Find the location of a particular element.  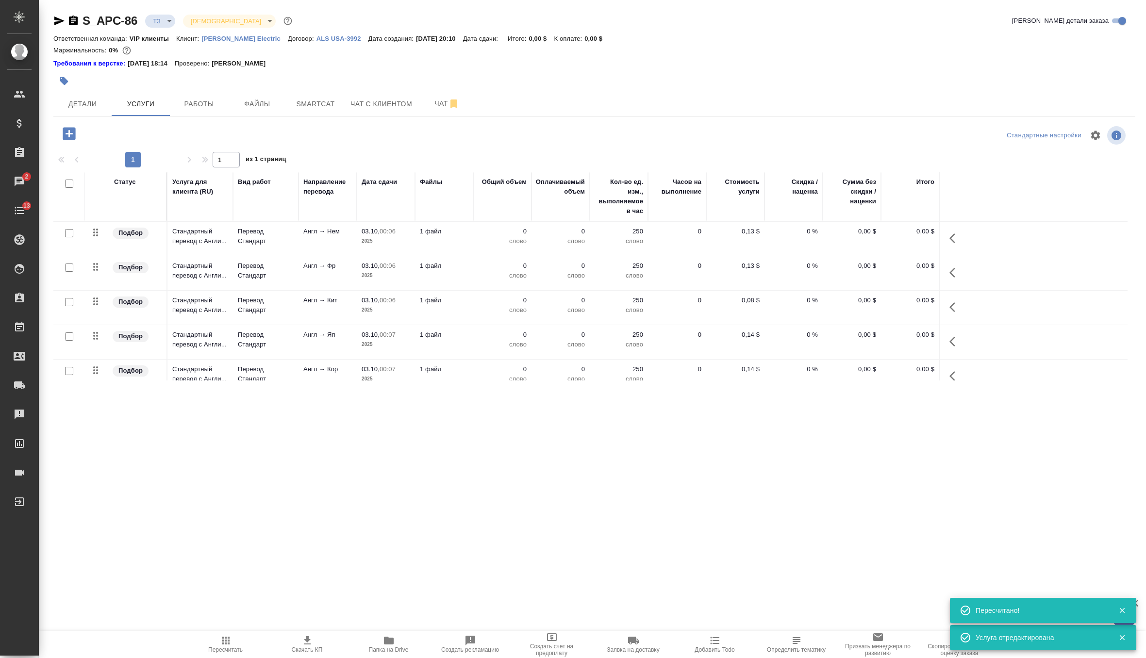

button: Показать кнопки is located at coordinates (955, 376).